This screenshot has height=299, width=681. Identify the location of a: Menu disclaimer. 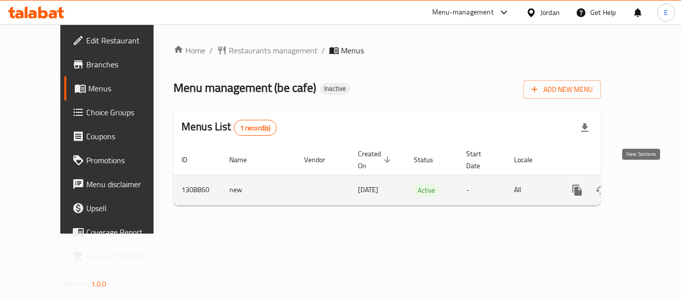
(119, 184).